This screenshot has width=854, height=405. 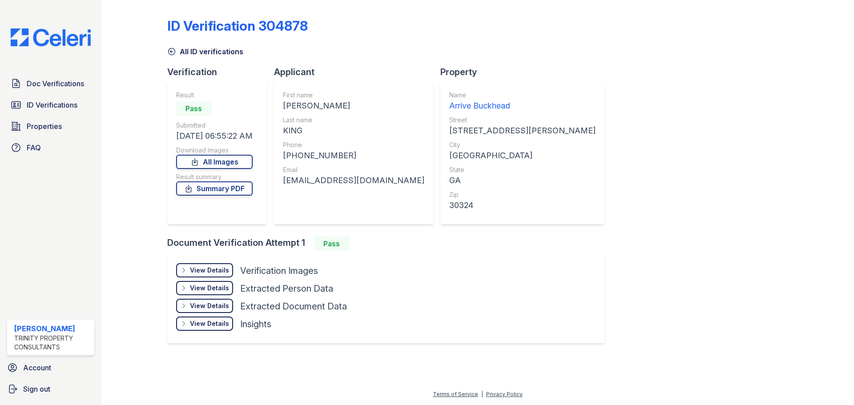 I want to click on a: ID Verifications, so click(x=51, y=105).